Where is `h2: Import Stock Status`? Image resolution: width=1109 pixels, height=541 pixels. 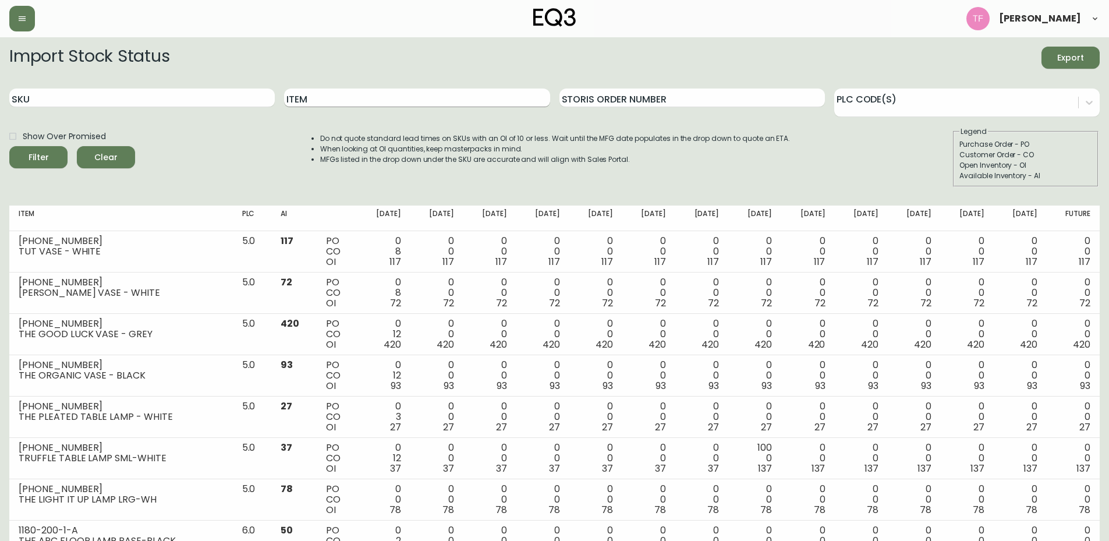
h2: Import Stock Status is located at coordinates (89, 58).